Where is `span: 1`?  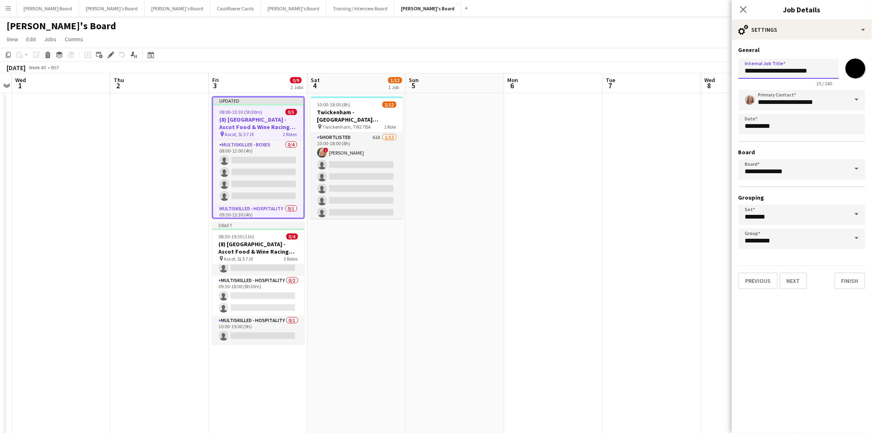
span: 1 is located at coordinates (20, 85).